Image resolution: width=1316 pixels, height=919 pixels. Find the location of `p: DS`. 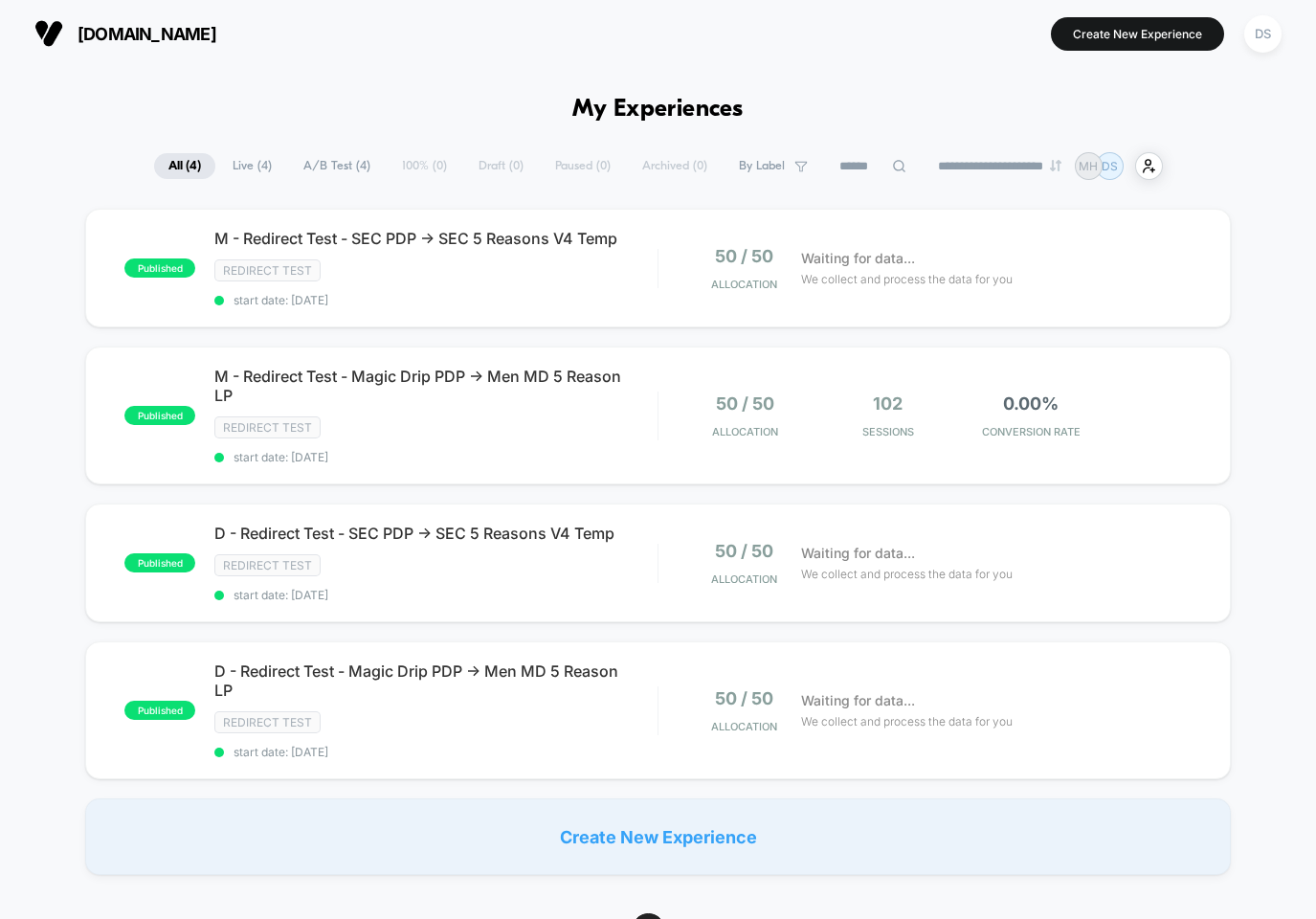

p: DS is located at coordinates (1109, 165).